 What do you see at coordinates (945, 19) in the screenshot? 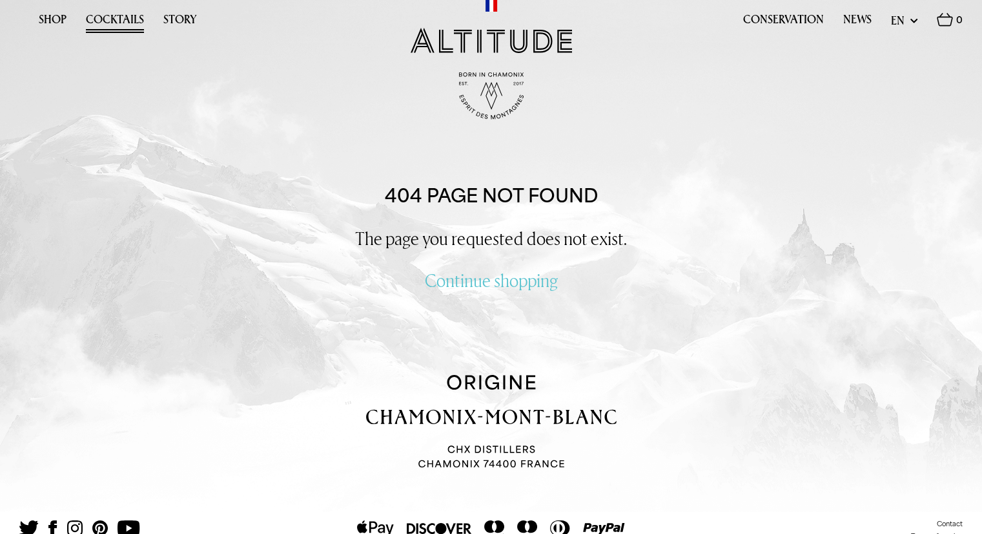
I see `img: Basket` at bounding box center [945, 19].